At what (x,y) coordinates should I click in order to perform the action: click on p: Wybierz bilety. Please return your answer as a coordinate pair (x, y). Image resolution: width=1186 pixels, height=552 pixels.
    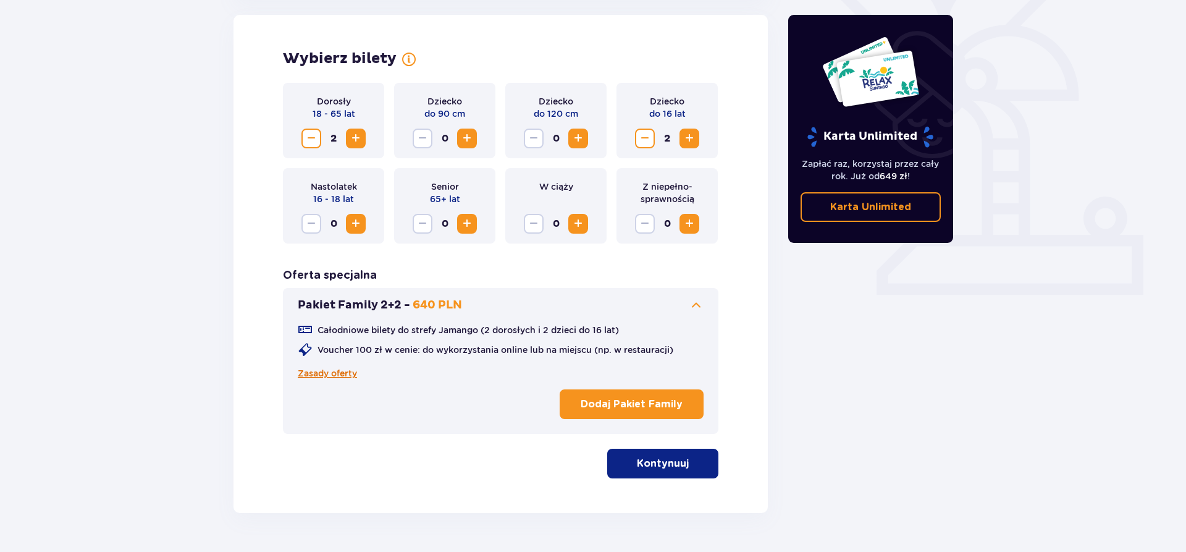
    Looking at the image, I should click on (340, 59).